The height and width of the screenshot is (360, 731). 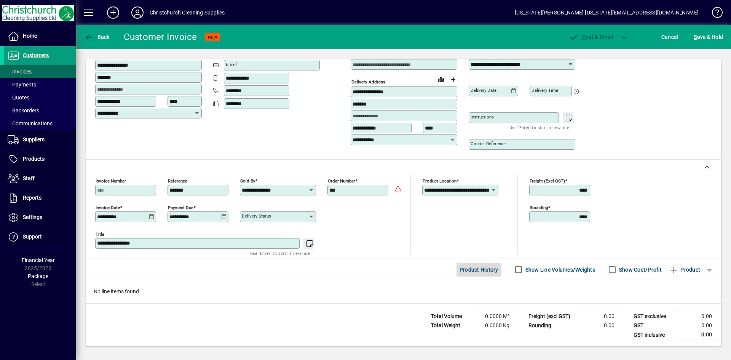 What do you see at coordinates (38, 260) in the screenshot?
I see `span: Financial Year` at bounding box center [38, 260].